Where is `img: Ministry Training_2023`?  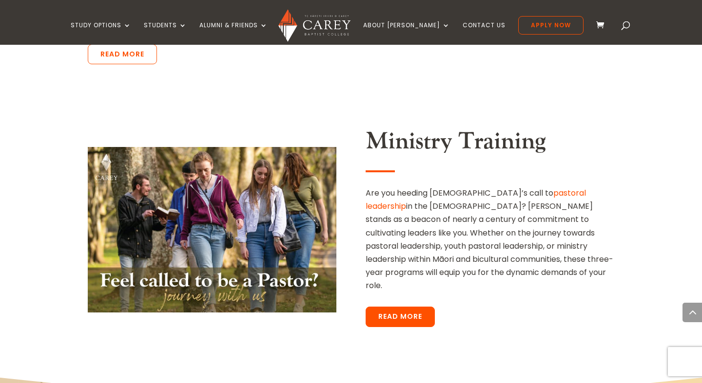
img: Ministry Training_2023 is located at coordinates (212, 230).